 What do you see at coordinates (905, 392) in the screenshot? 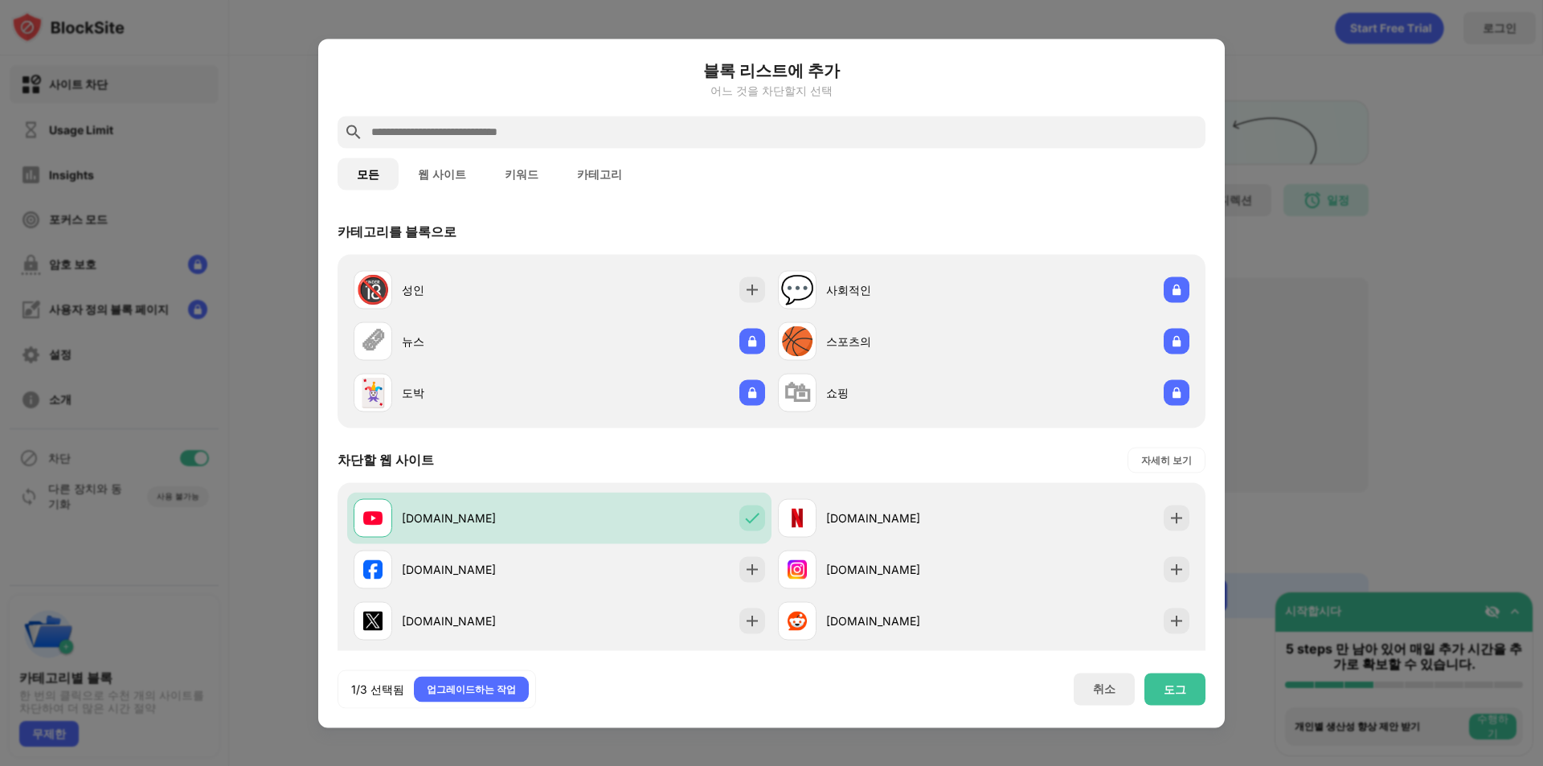
I see `div: 쇼핑` at bounding box center [905, 392].